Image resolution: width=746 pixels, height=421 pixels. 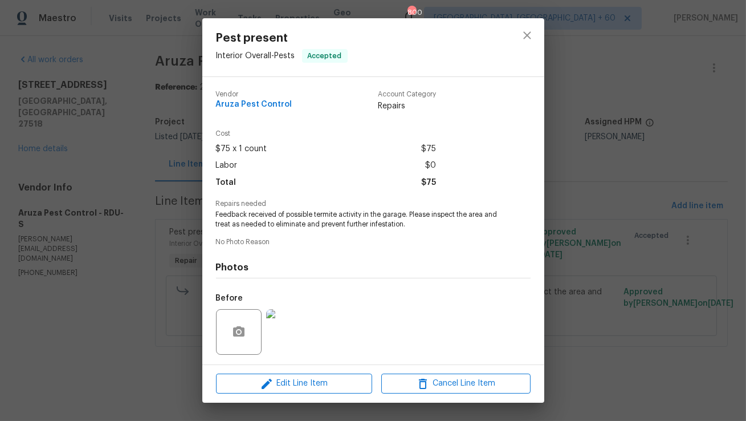 I want to click on div: 800, so click(x=411, y=13).